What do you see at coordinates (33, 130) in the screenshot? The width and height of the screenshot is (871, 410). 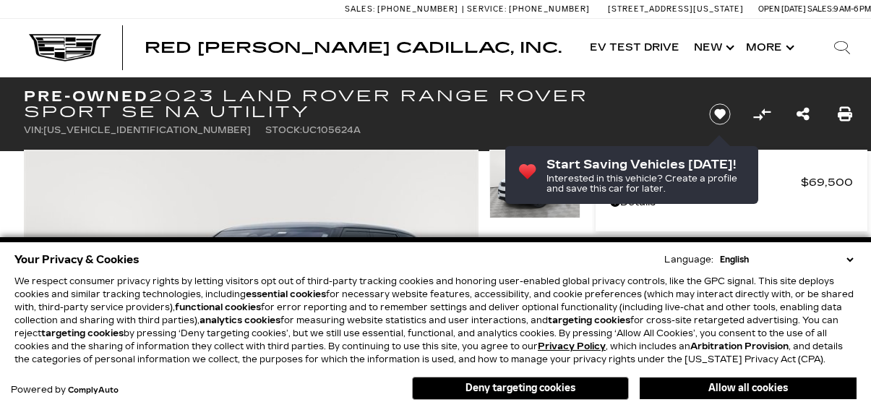 I see `span: VIN:` at bounding box center [33, 130].